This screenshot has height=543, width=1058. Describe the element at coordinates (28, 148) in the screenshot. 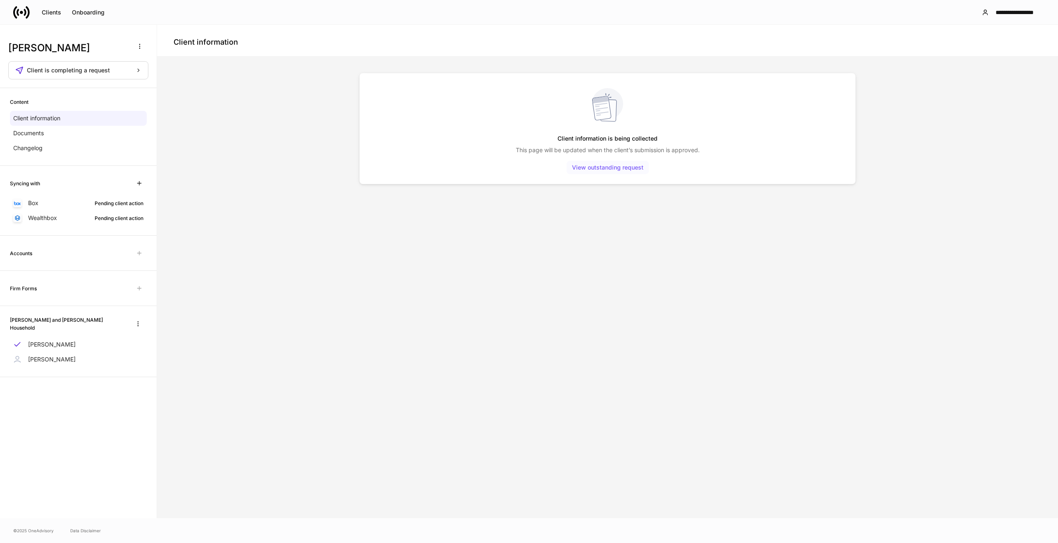

I see `p: Changelog` at that location.